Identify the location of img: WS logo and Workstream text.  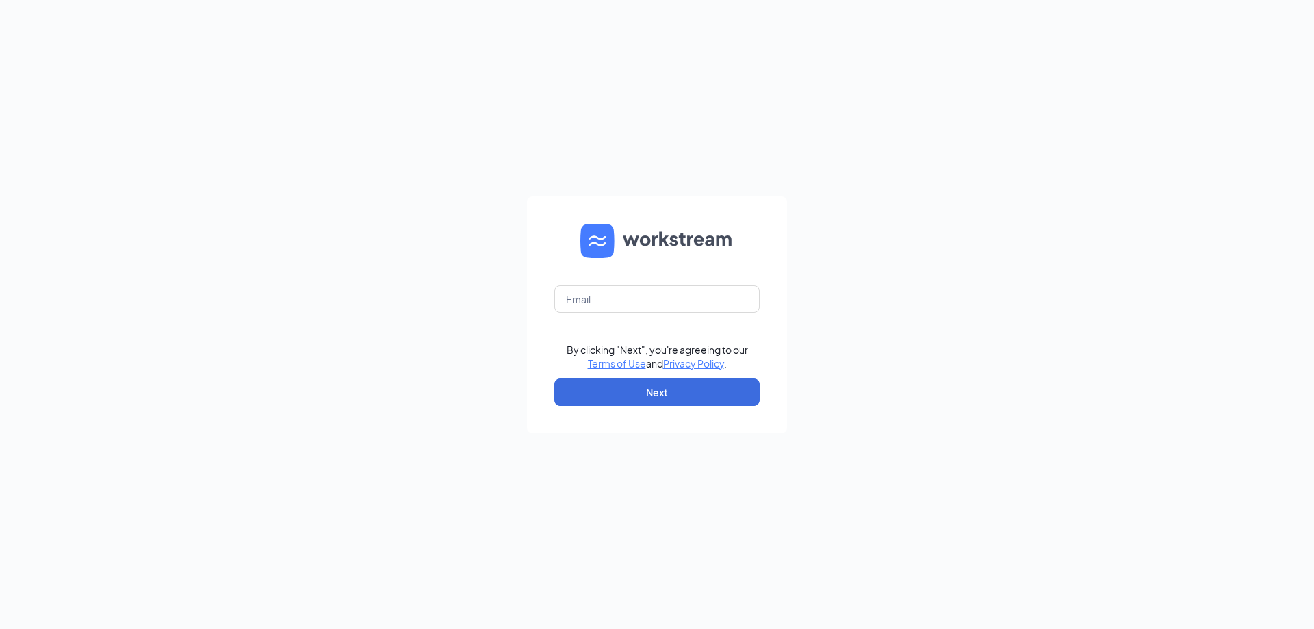
(657, 241).